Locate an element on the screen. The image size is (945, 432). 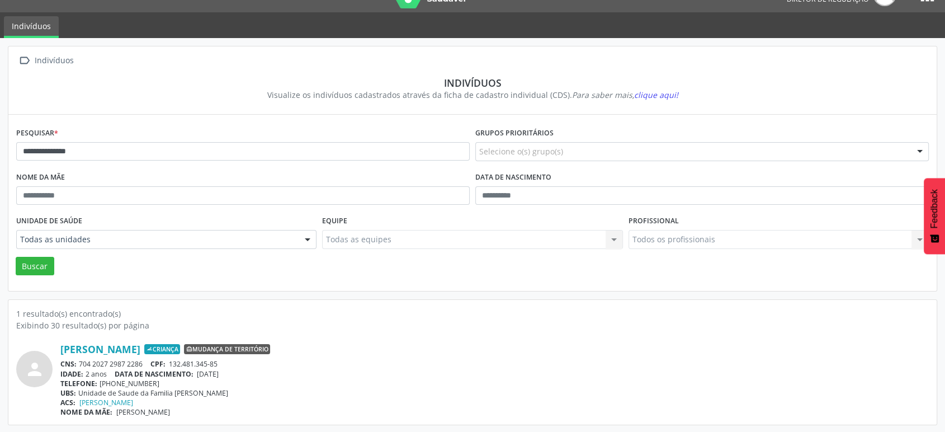
span: Selecione o(s) grupo(s) is located at coordinates (521, 151).